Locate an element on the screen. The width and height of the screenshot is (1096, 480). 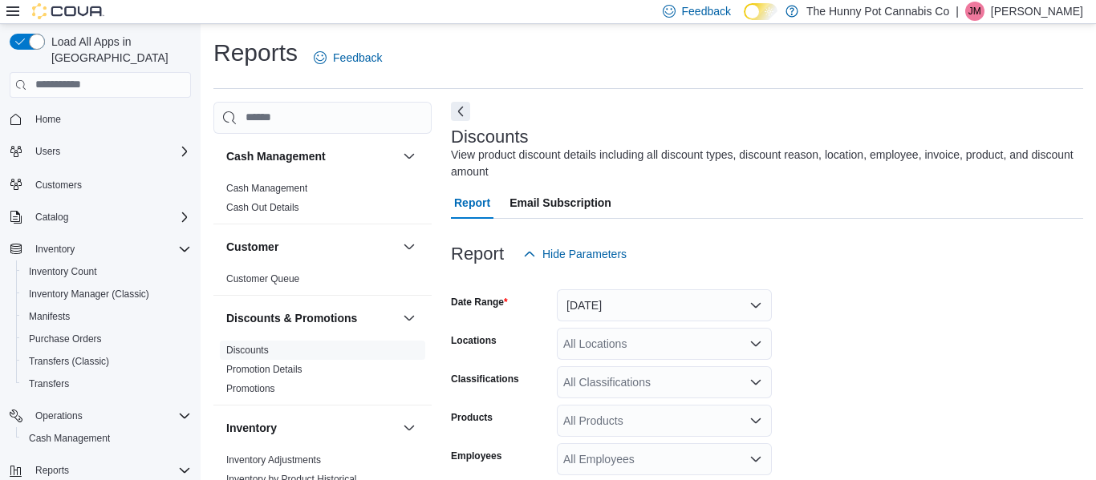
span: Cash Out Details is located at coordinates (262, 208).